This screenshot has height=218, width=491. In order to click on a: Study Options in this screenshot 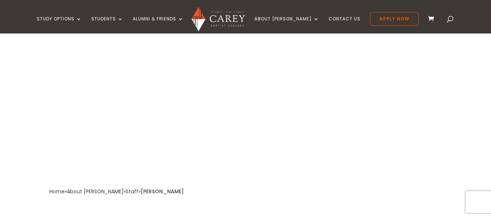, I will do `click(59, 25)`.